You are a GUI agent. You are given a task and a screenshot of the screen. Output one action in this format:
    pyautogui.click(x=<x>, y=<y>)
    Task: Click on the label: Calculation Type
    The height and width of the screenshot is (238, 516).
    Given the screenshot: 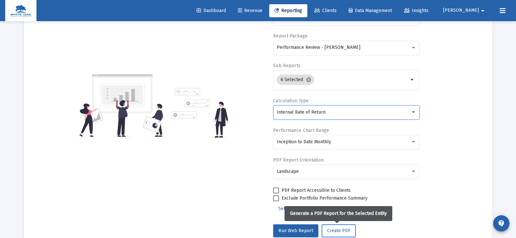 What is the action you would take?
    pyautogui.click(x=291, y=101)
    